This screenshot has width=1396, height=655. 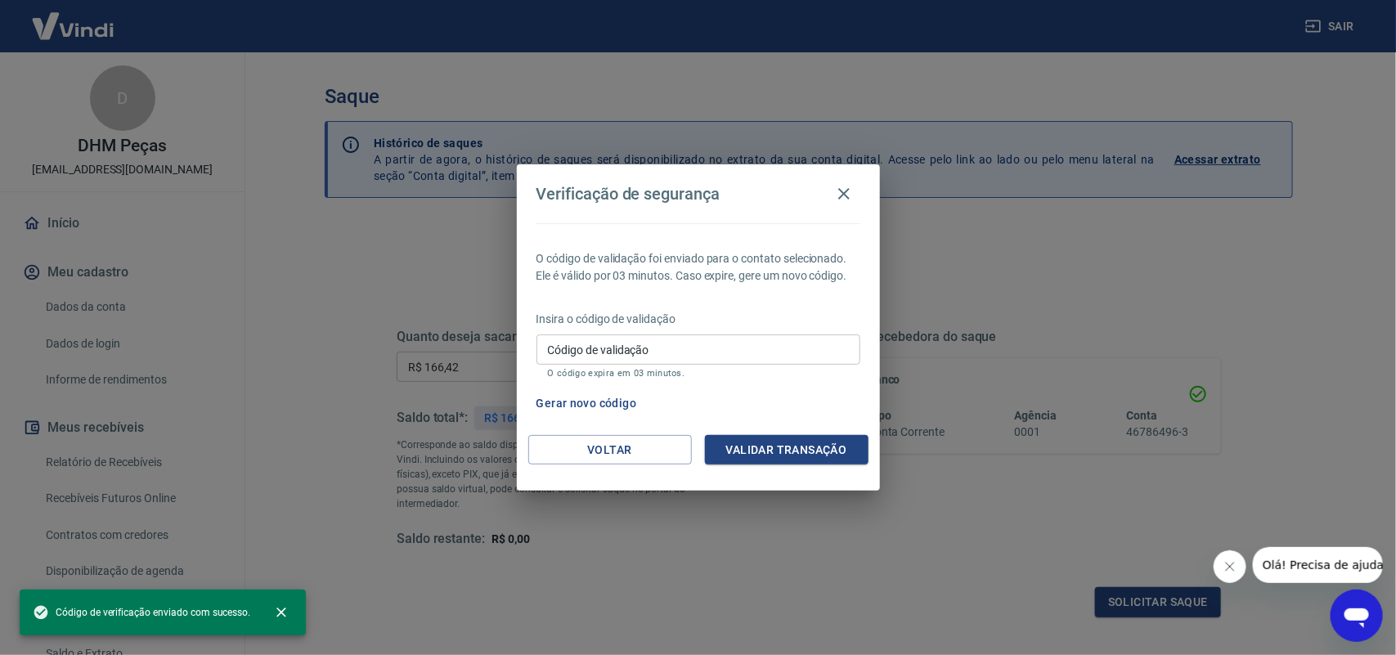 I want to click on button: Voltar, so click(x=610, y=450).